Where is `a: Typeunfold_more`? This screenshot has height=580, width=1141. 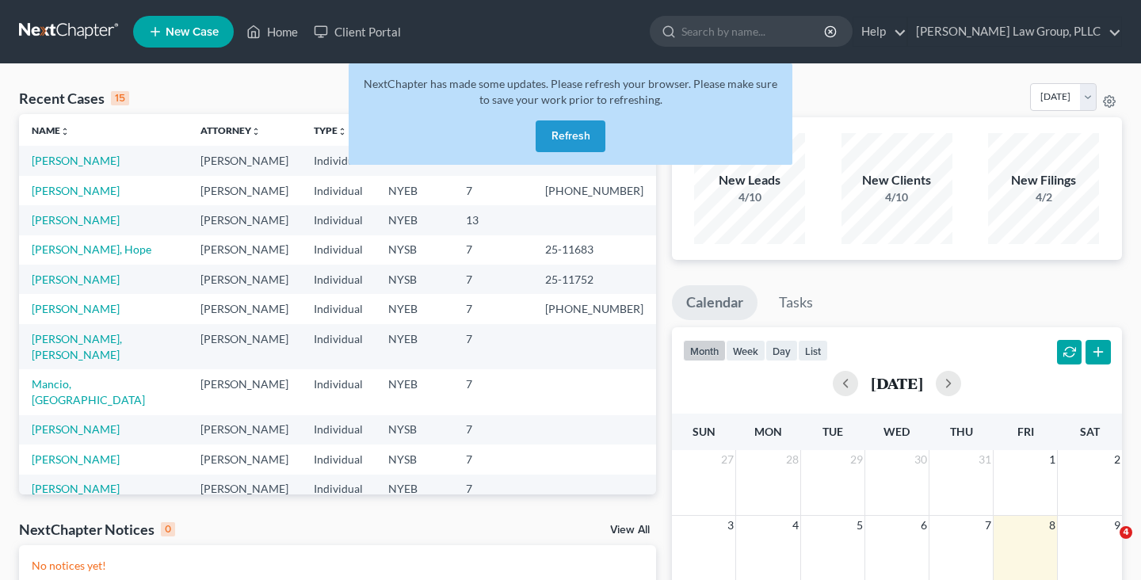 a: Typeunfold_more is located at coordinates (330, 130).